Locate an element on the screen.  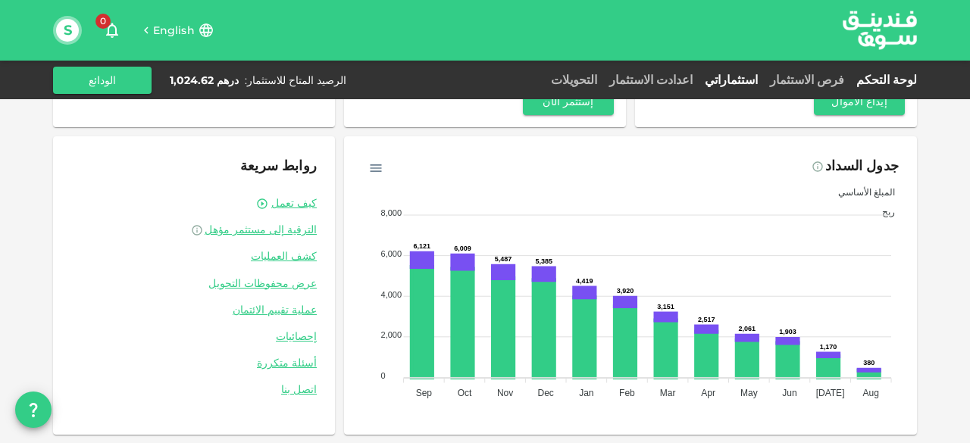
a: عرض محفوظات التحويل is located at coordinates (194, 283).